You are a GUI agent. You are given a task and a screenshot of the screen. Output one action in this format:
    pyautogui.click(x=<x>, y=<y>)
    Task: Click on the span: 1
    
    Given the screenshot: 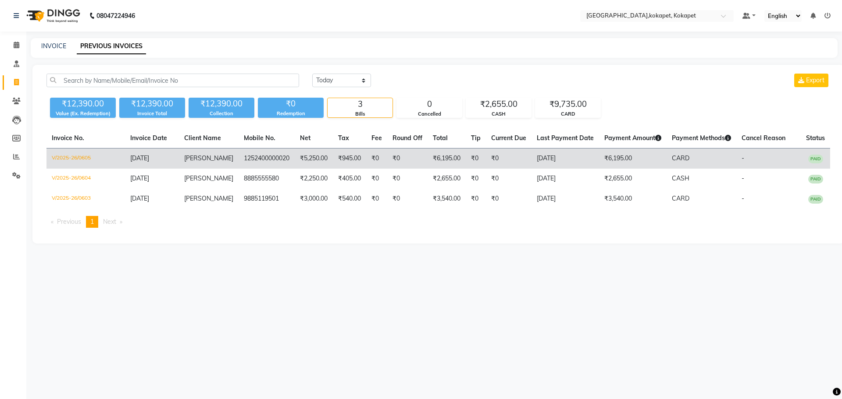 What is the action you would take?
    pyautogui.click(x=92, y=222)
    